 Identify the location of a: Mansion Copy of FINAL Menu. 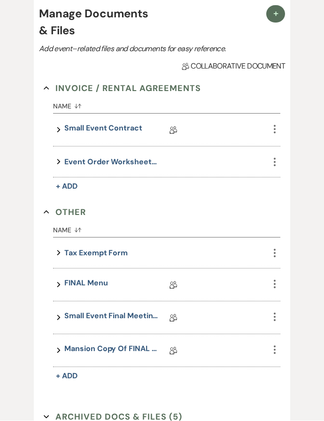
(111, 351).